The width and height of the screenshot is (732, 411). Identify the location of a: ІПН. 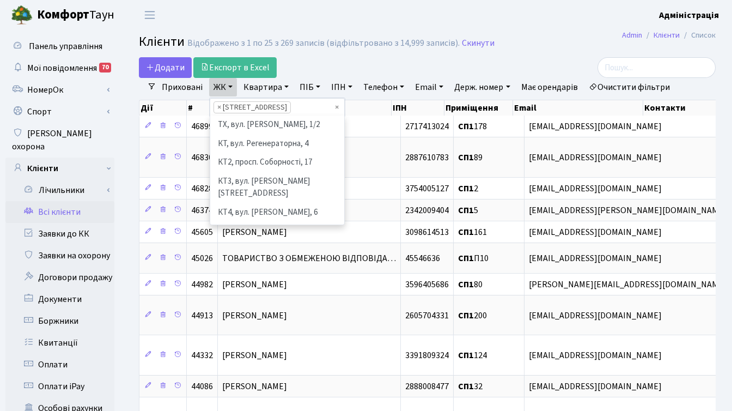
(342, 87).